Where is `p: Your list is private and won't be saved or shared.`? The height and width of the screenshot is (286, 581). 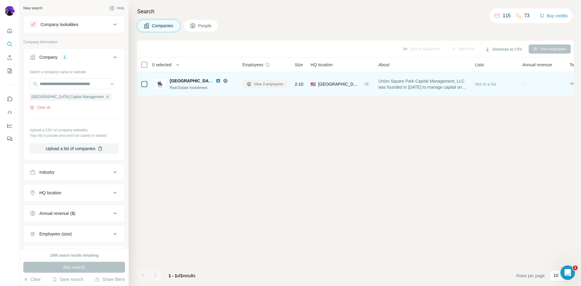 p: Your list is private and won't be saved or shared. is located at coordinates (74, 136).